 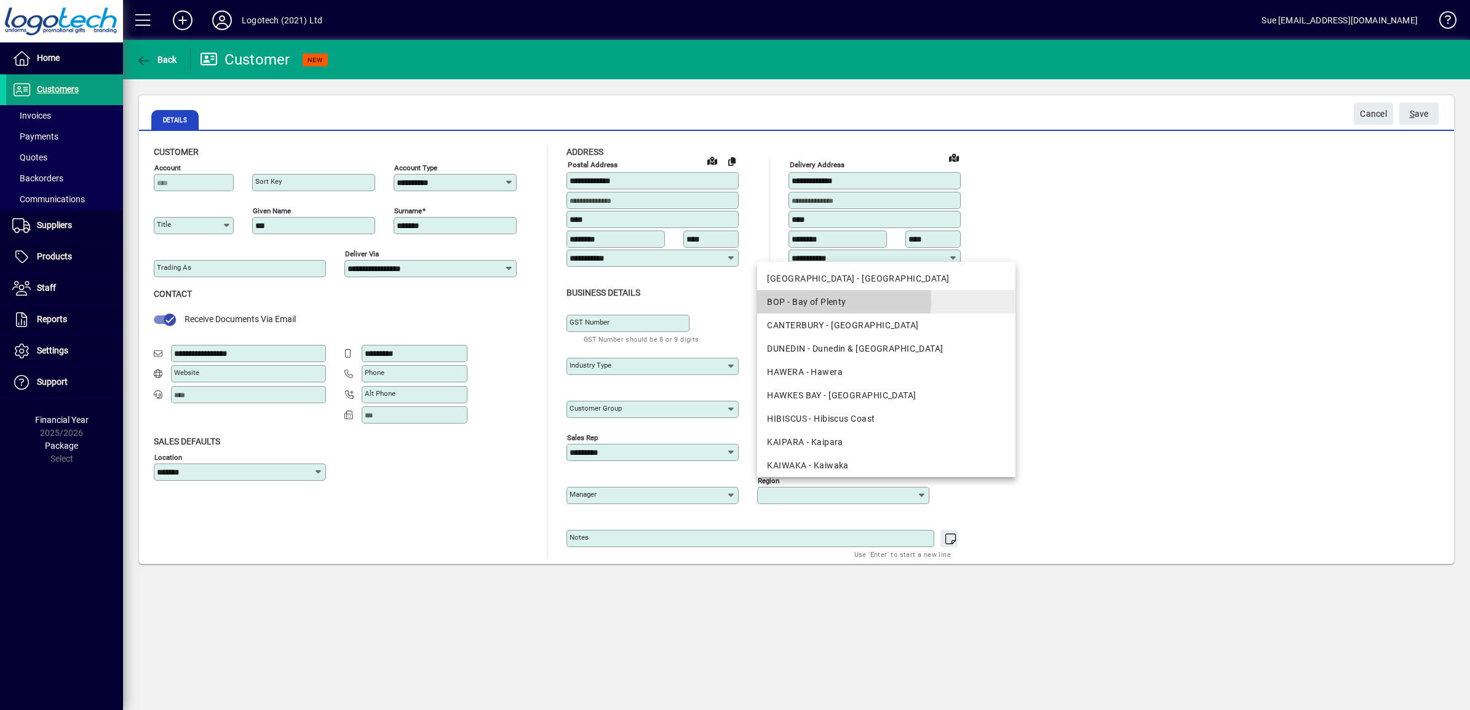 I want to click on span: S, so click(x=1412, y=114).